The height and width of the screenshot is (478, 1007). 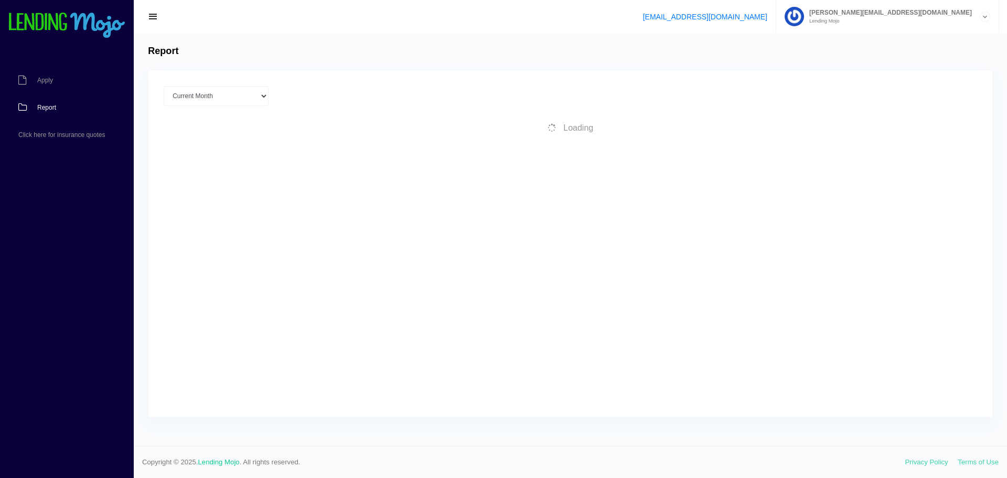 I want to click on h4: Report, so click(x=163, y=51).